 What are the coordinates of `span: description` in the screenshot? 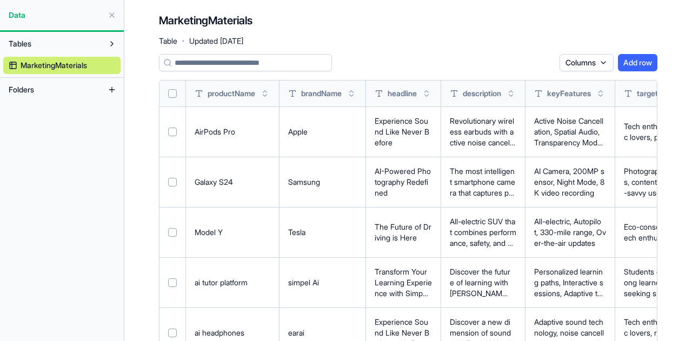 It's located at (481, 93).